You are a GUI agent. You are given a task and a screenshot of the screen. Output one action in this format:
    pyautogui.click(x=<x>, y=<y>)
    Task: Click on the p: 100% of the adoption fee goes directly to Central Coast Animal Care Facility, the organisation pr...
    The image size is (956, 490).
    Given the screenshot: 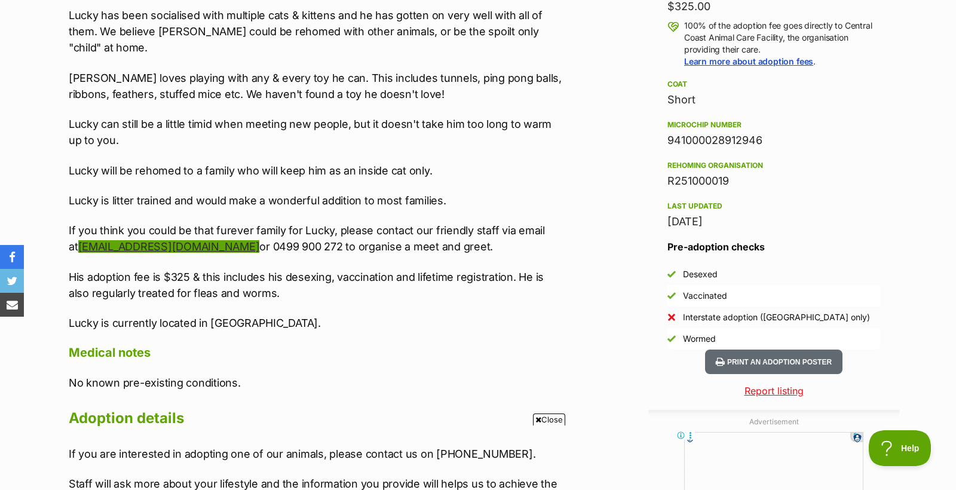 What is the action you would take?
    pyautogui.click(x=782, y=44)
    